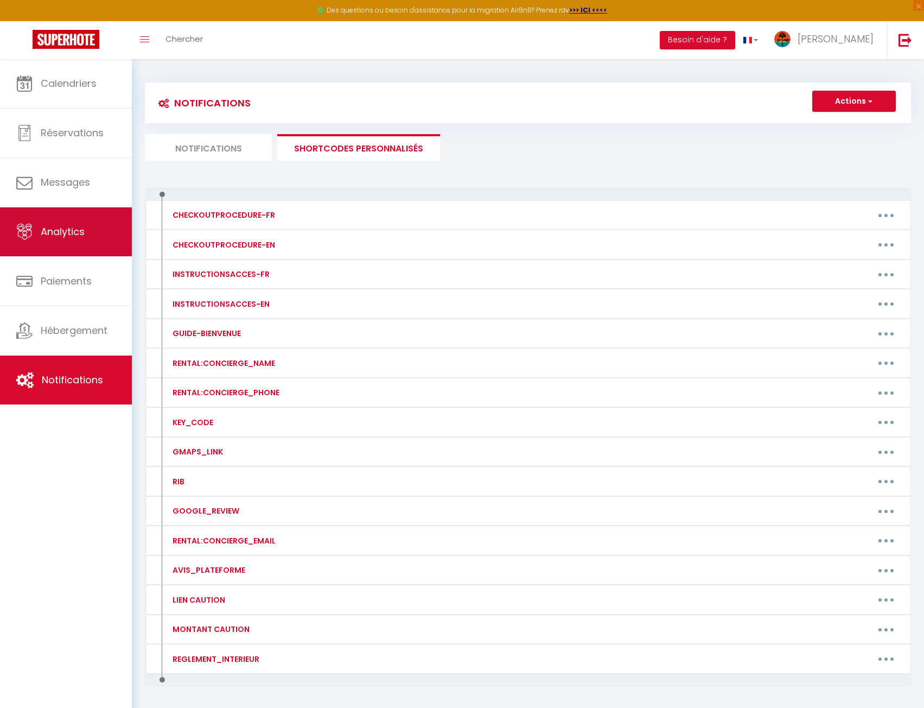 This screenshot has height=708, width=924. What do you see at coordinates (220, 274) in the screenshot?
I see `div: INSTRUCTIONSACCES-FR` at bounding box center [220, 274].